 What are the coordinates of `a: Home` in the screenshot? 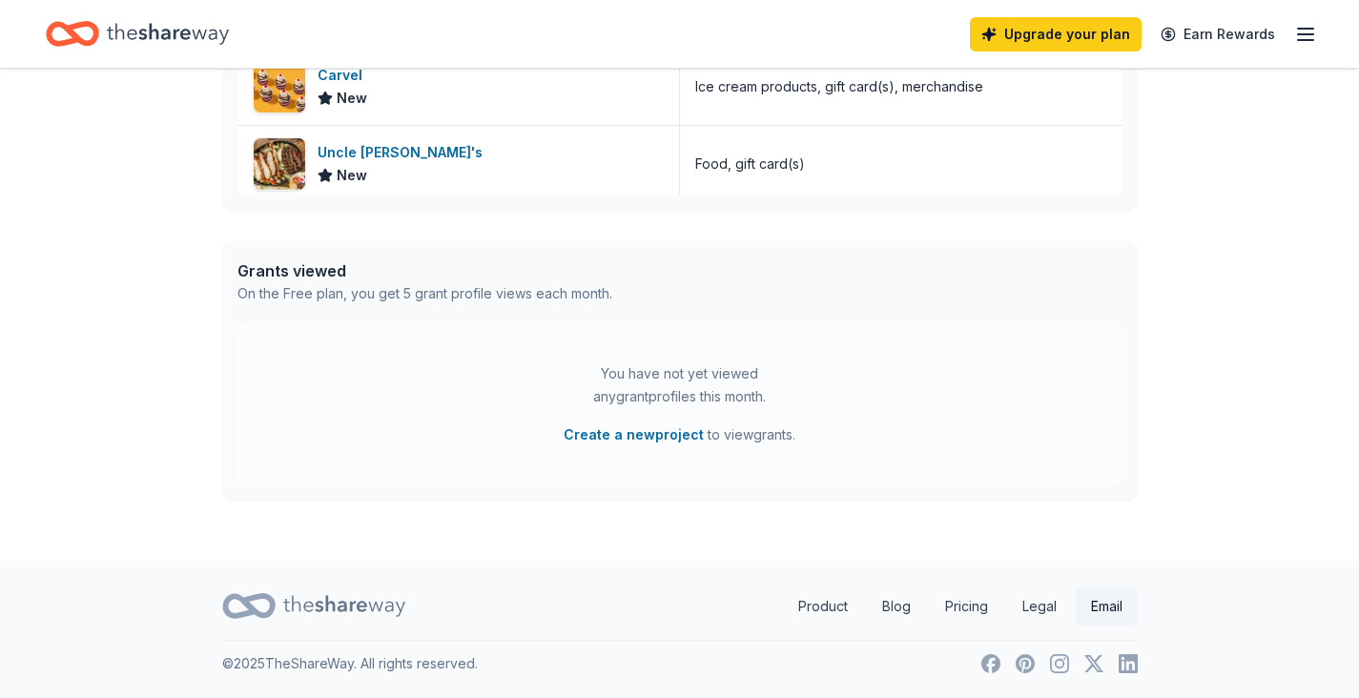 It's located at (137, 33).